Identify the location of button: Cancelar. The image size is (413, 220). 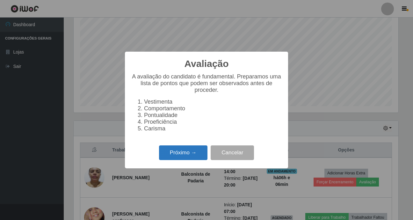
(233, 153).